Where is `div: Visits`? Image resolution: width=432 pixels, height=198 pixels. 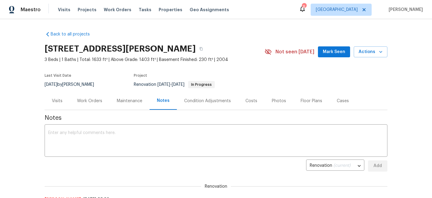
div: Visits is located at coordinates (57, 101).